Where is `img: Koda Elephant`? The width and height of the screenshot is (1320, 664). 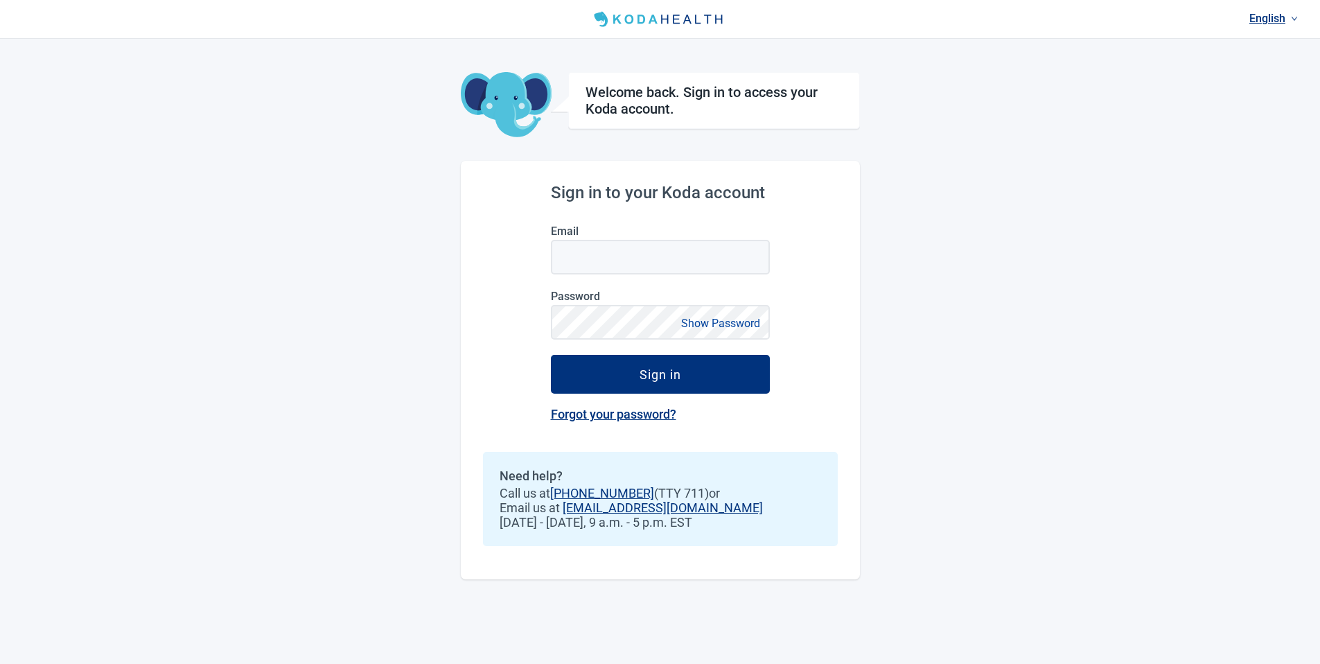 img: Koda Elephant is located at coordinates (506, 105).